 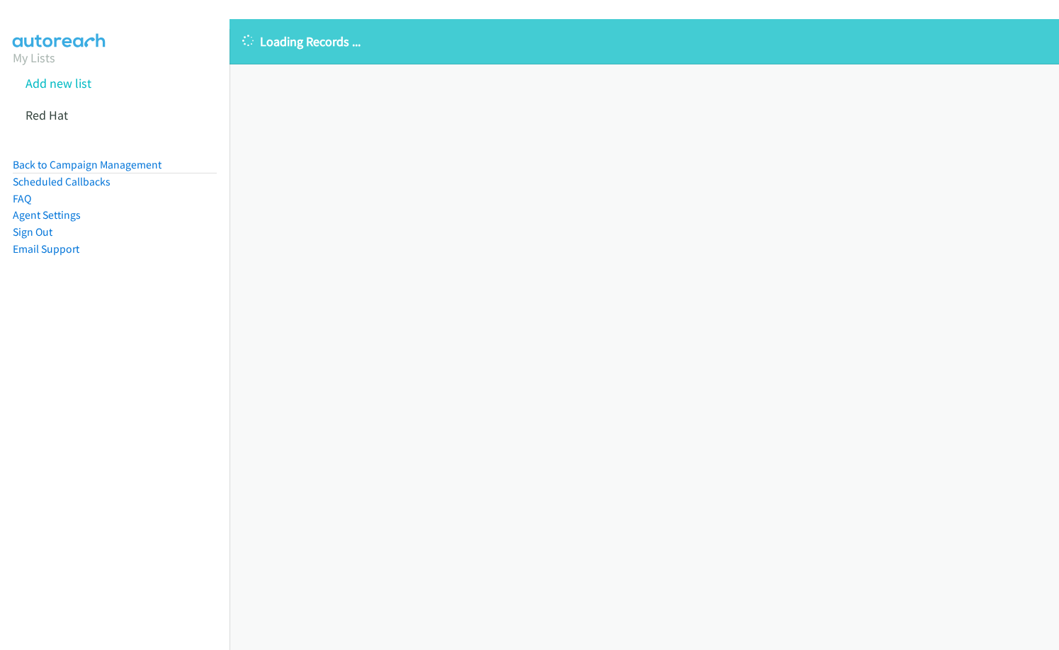 What do you see at coordinates (62, 181) in the screenshot?
I see `a: Scheduled Callbacks` at bounding box center [62, 181].